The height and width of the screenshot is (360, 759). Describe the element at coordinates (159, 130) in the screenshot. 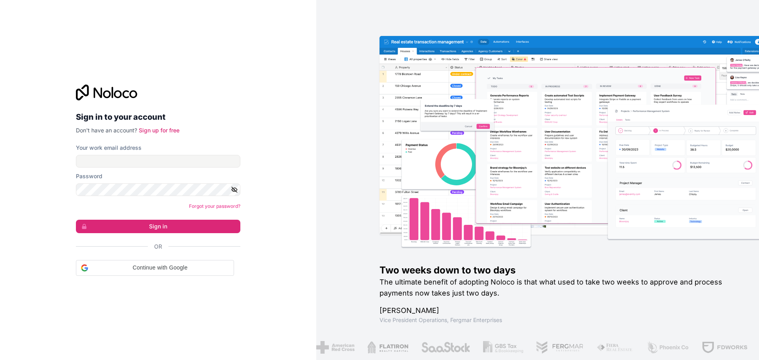

I see `a: Sign up for free` at that location.